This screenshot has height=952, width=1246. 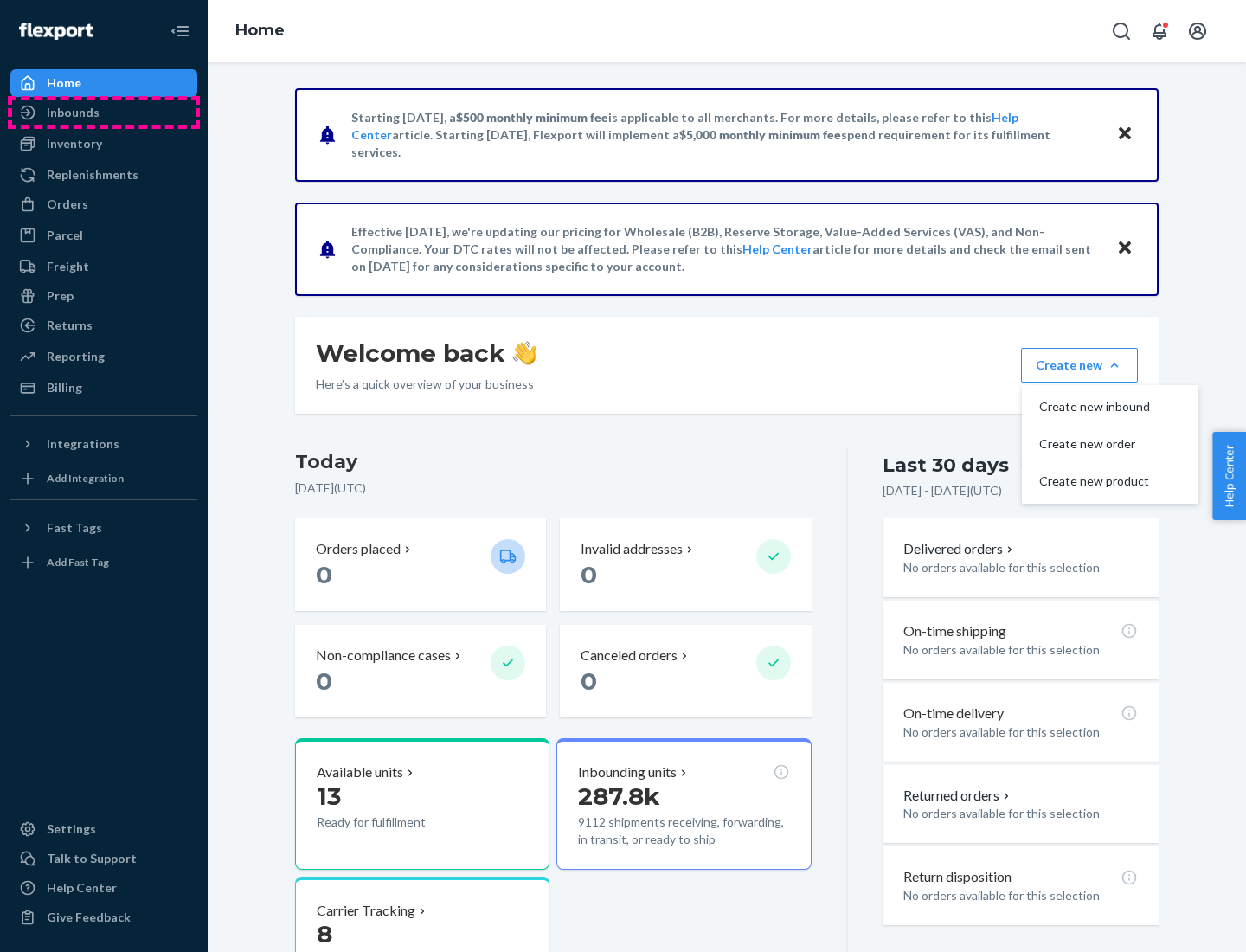 I want to click on a: Talk to Support, so click(x=104, y=858).